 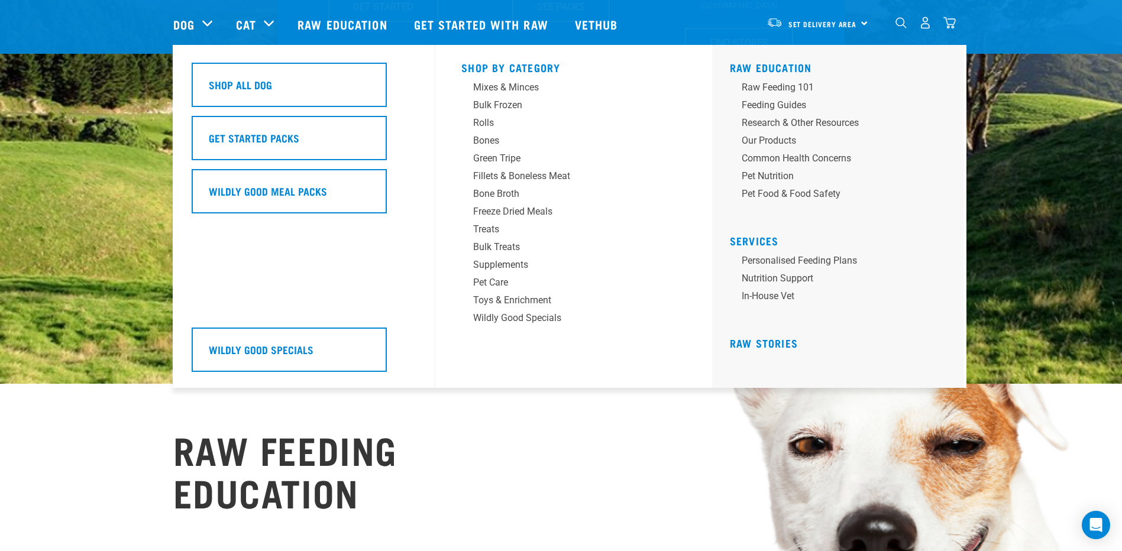 I want to click on div: Bulk Frozen, so click(x=566, y=105).